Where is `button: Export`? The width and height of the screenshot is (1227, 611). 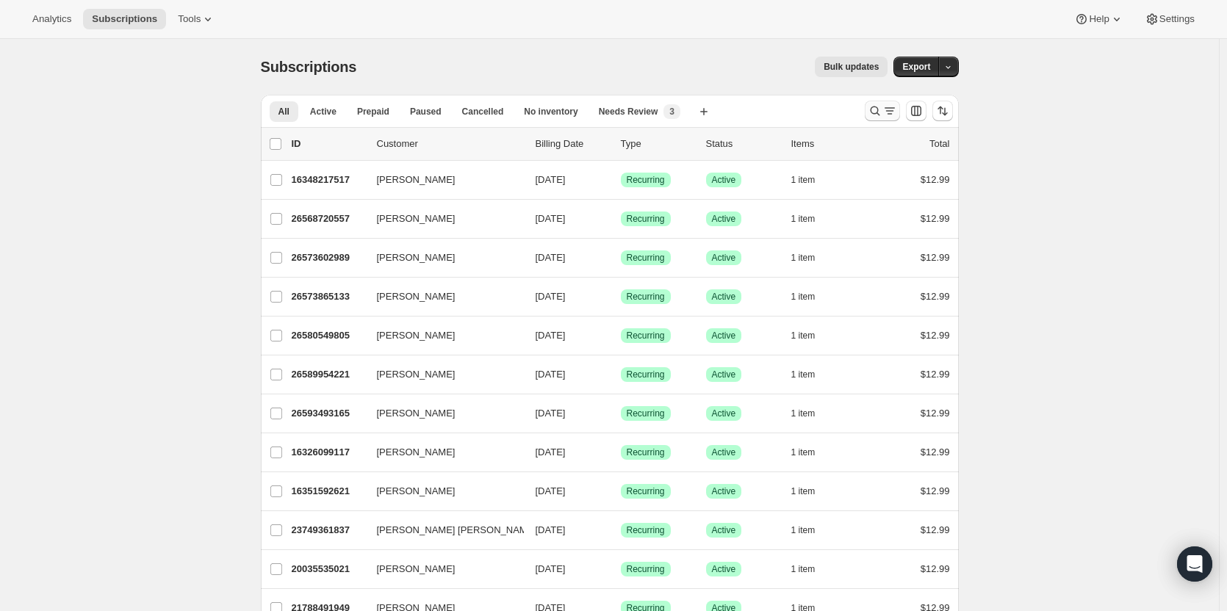 button: Export is located at coordinates (916, 67).